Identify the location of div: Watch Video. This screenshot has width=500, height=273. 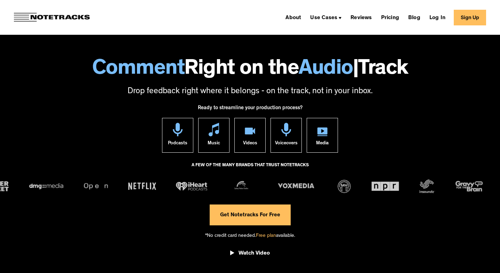
(254, 254).